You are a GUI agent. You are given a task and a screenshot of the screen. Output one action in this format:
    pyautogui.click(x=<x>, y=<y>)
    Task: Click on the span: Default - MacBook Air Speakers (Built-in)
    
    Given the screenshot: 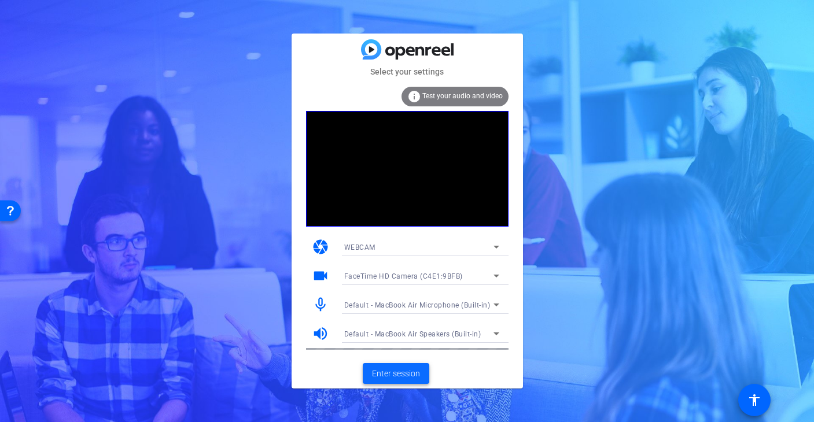 What is the action you would take?
    pyautogui.click(x=412, y=334)
    